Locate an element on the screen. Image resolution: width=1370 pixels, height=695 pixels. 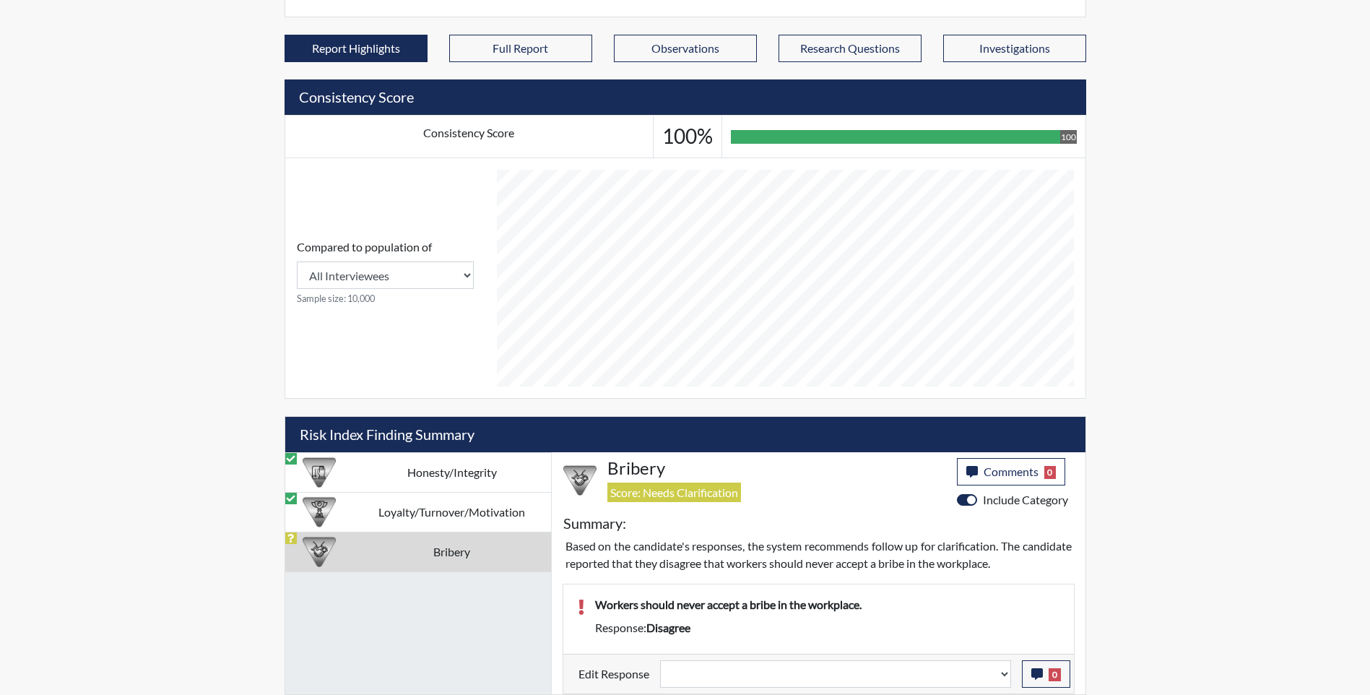
div: 100 is located at coordinates (1068, 137).